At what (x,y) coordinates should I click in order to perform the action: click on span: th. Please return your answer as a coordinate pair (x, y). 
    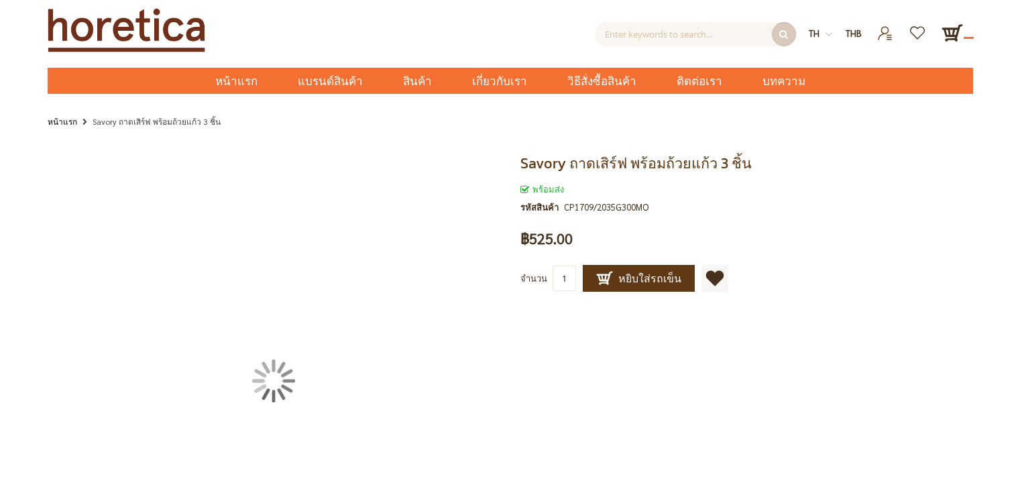
    Looking at the image, I should click on (814, 33).